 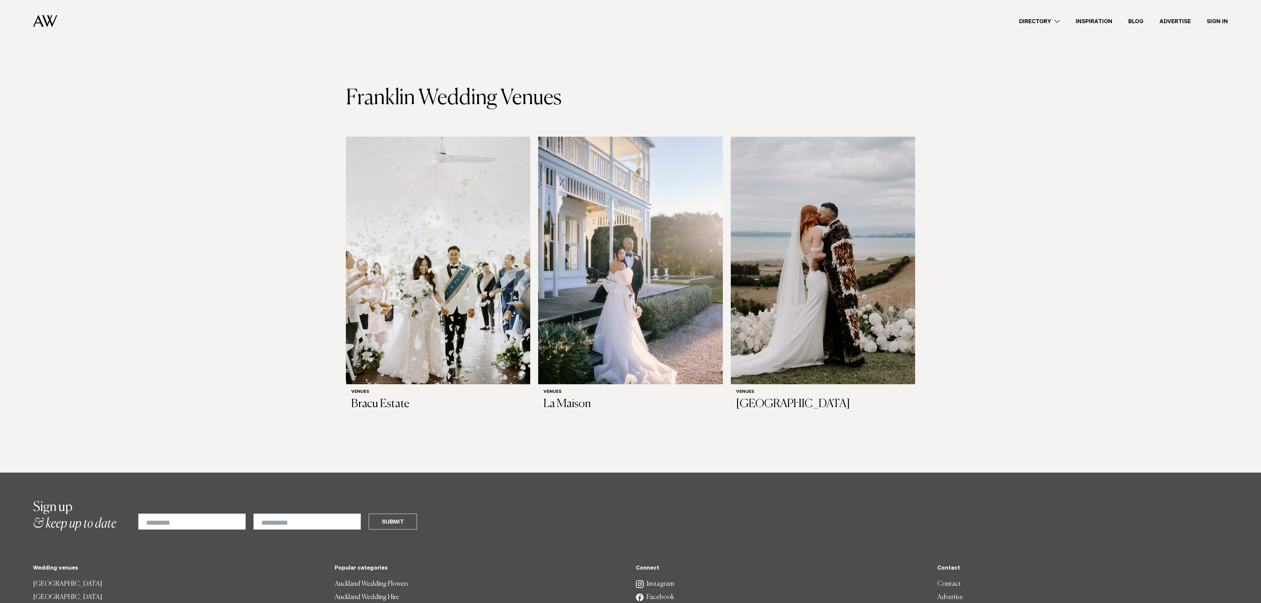 What do you see at coordinates (480, 584) in the screenshot?
I see `a: Auckland Wedding Flowers` at bounding box center [480, 584].